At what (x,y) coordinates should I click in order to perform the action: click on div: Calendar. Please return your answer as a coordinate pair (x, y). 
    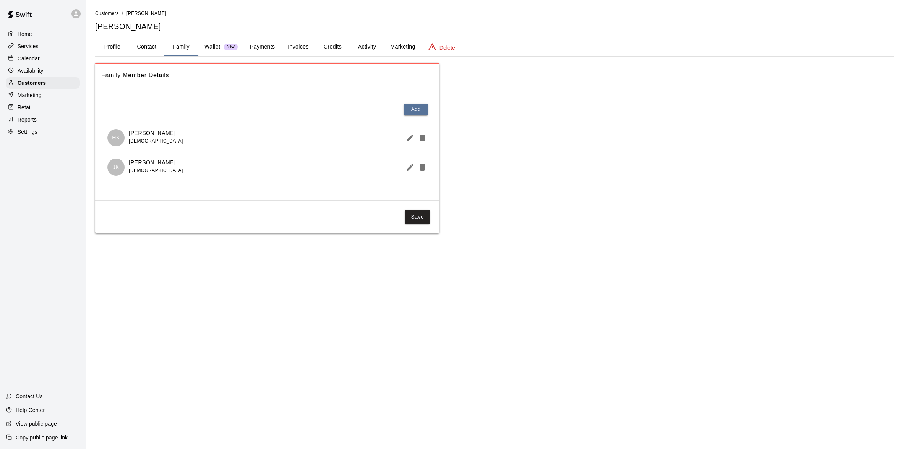
    Looking at the image, I should click on (43, 58).